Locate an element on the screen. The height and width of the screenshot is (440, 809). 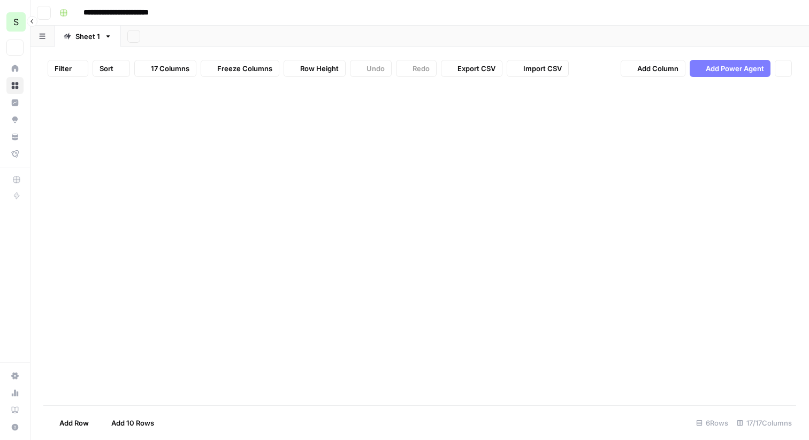
button: Sort is located at coordinates (111, 68).